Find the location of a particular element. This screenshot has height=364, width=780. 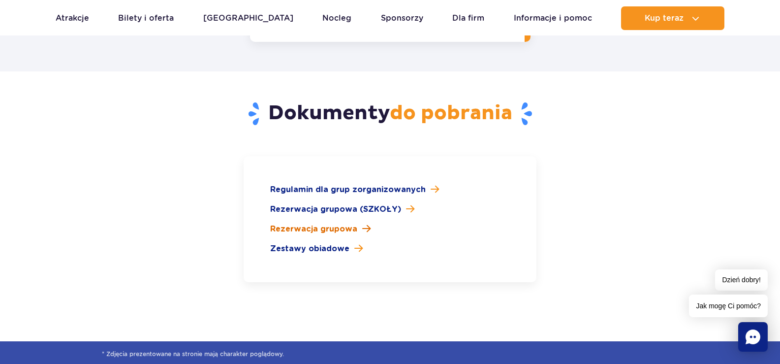

a: Atrakcje is located at coordinates (72, 18).